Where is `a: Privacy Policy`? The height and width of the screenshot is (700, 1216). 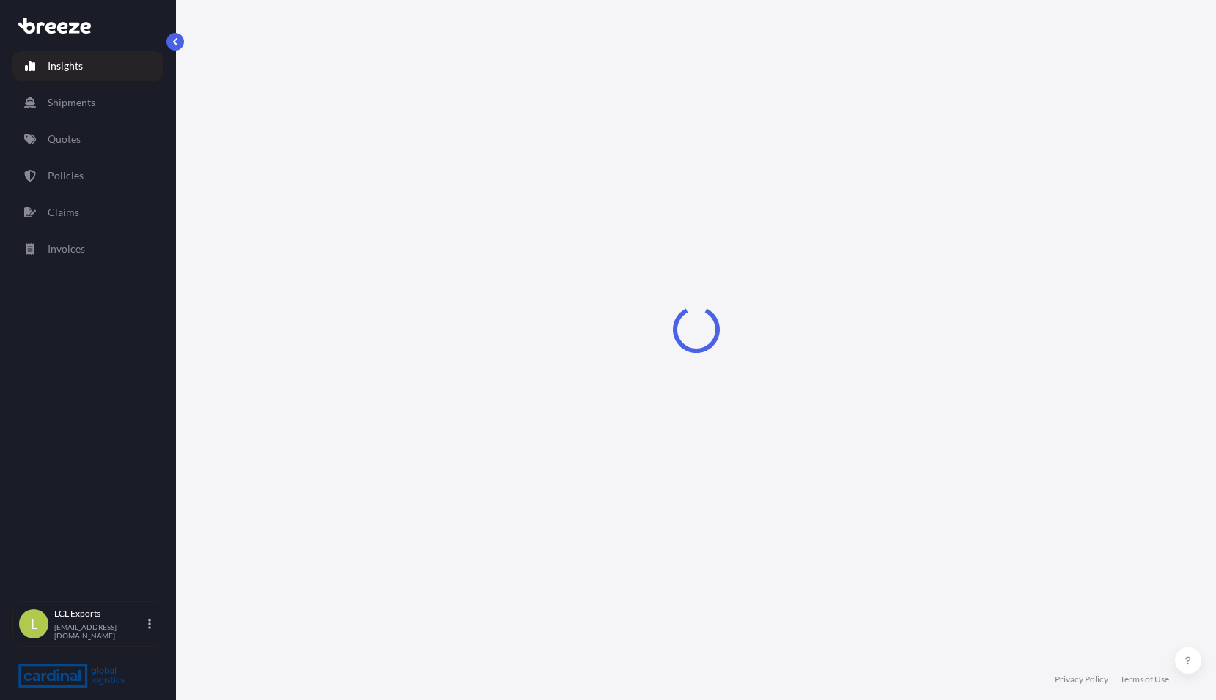
a: Privacy Policy is located at coordinates (1081, 680).